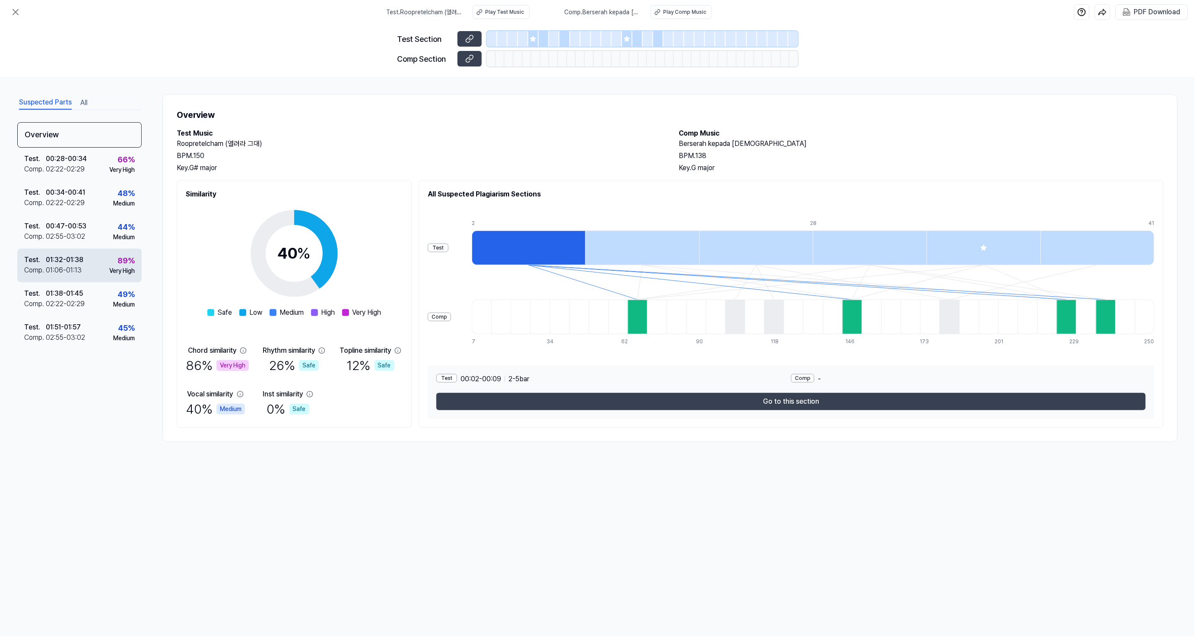 The width and height of the screenshot is (1195, 636). I want to click on button: Go to this section, so click(791, 402).